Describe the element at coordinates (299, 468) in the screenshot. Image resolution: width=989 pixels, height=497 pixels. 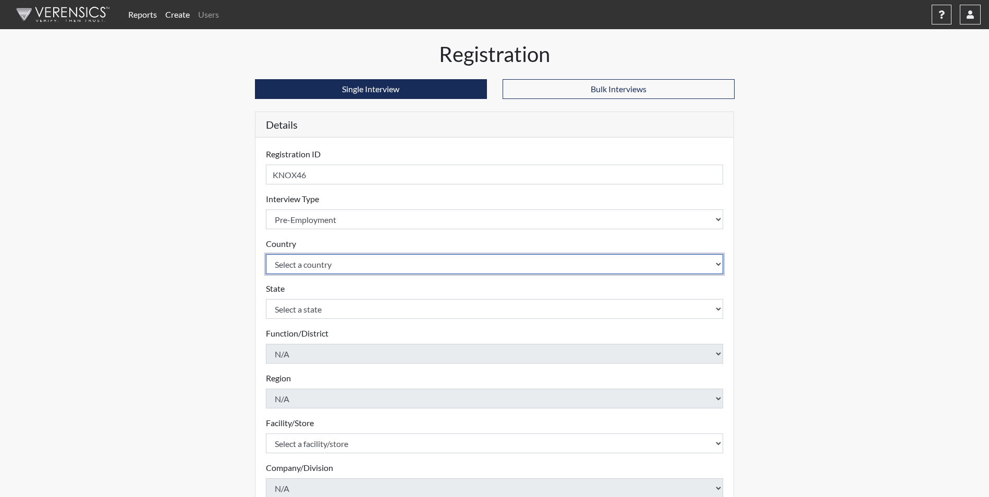
I see `label: Company/Division` at that location.